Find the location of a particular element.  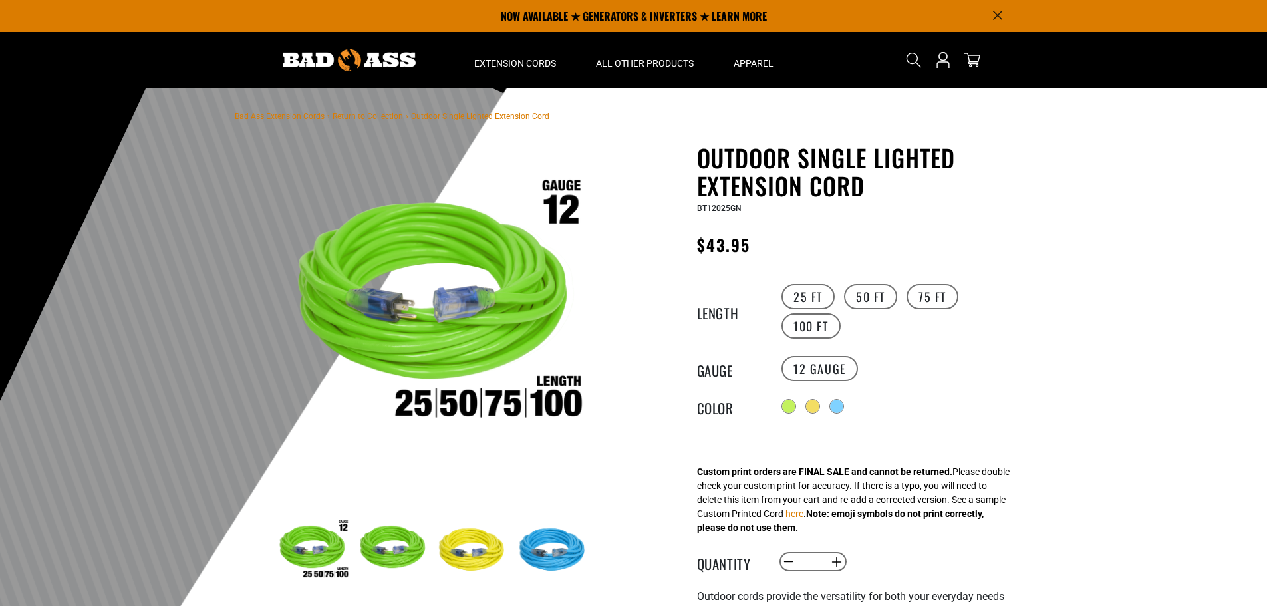

summary: All Other Products is located at coordinates (645, 60).